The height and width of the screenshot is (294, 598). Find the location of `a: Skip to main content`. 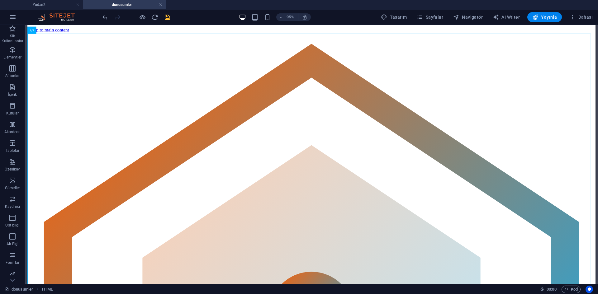

a: Skip to main content is located at coordinates (23, 5).